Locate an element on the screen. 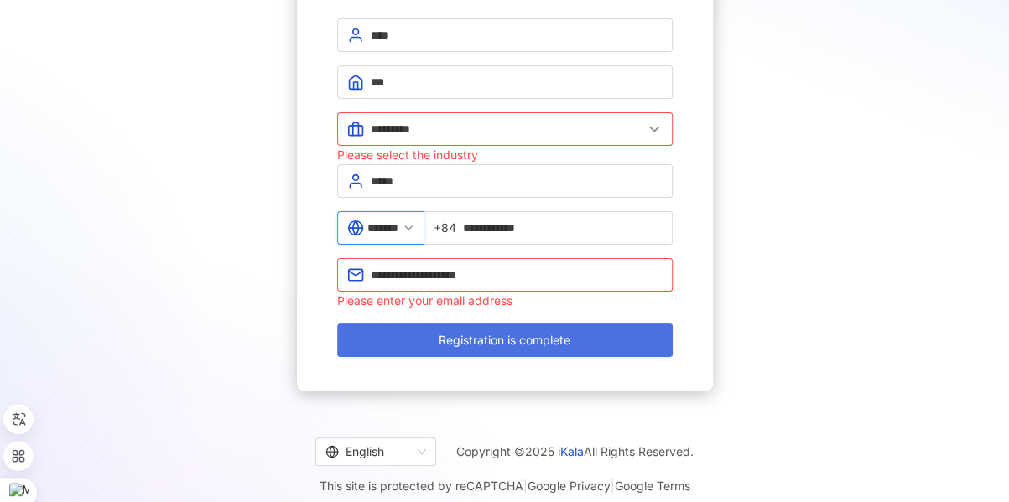 This screenshot has height=502, width=1009. span: Copyright © 2025 All Rights Reserved. is located at coordinates (575, 452).